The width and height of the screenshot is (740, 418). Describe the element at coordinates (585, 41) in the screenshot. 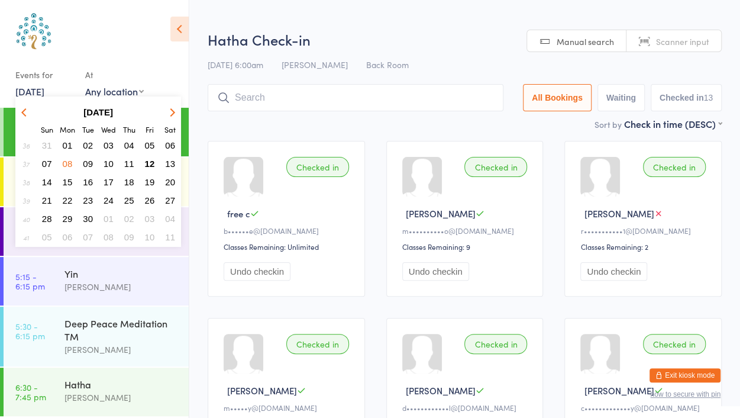

I see `span: Manual search` at that location.